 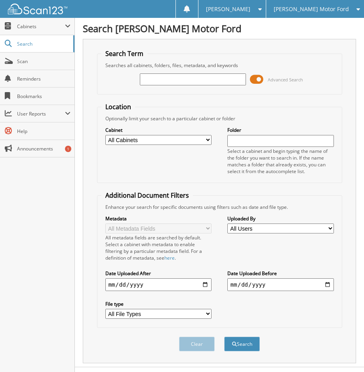 I want to click on input: end, so click(x=281, y=284).